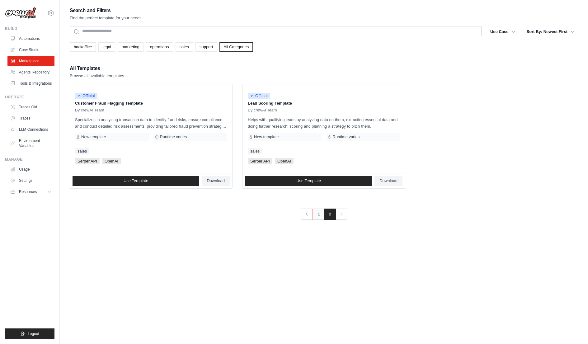 The width and height of the screenshot is (588, 344). I want to click on a: marketing, so click(130, 47).